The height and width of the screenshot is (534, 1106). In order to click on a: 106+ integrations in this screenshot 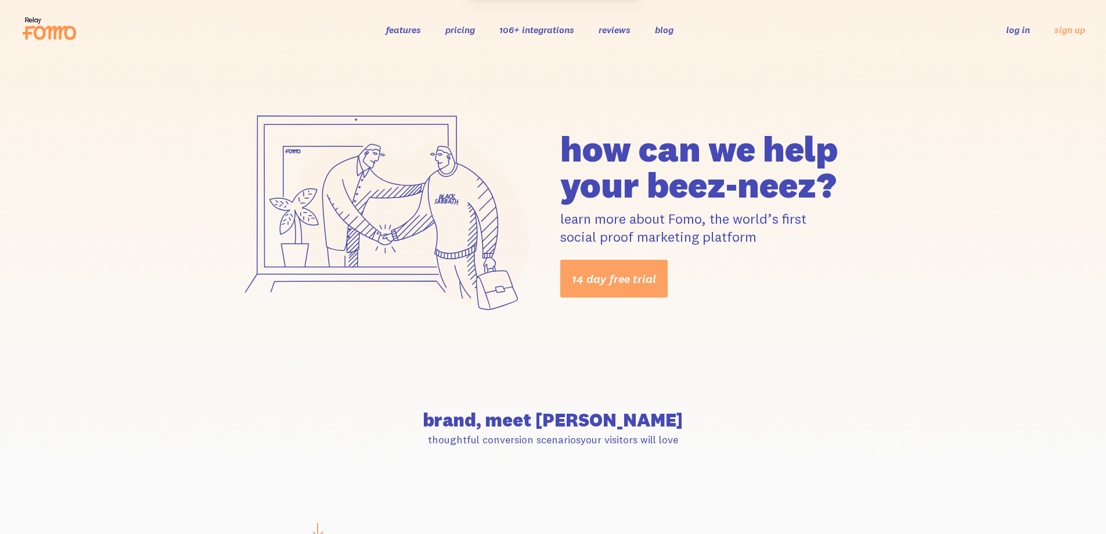, I will do `click(537, 30)`.